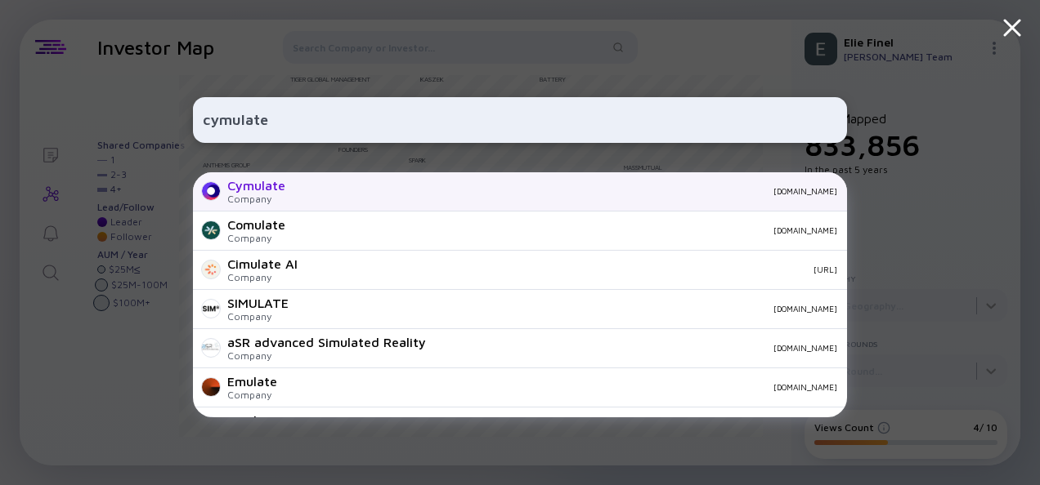  What do you see at coordinates (271, 421) in the screenshot?
I see `div: Emulate Cities` at bounding box center [271, 421].